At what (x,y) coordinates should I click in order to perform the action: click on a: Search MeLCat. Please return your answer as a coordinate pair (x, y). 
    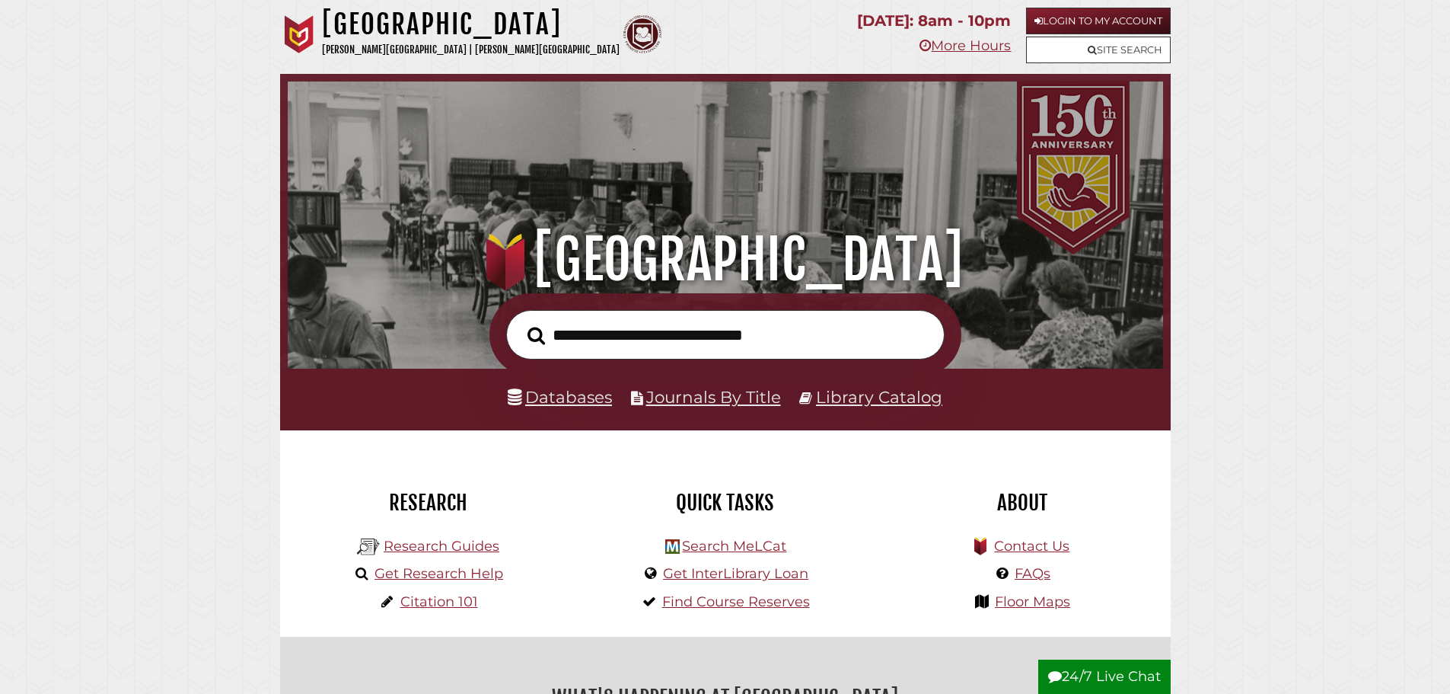
    Looking at the image, I should click on (734, 546).